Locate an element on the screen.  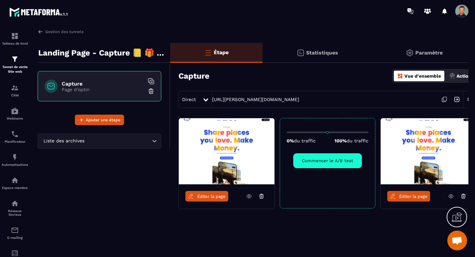
div: Search for option is located at coordinates (99, 141).